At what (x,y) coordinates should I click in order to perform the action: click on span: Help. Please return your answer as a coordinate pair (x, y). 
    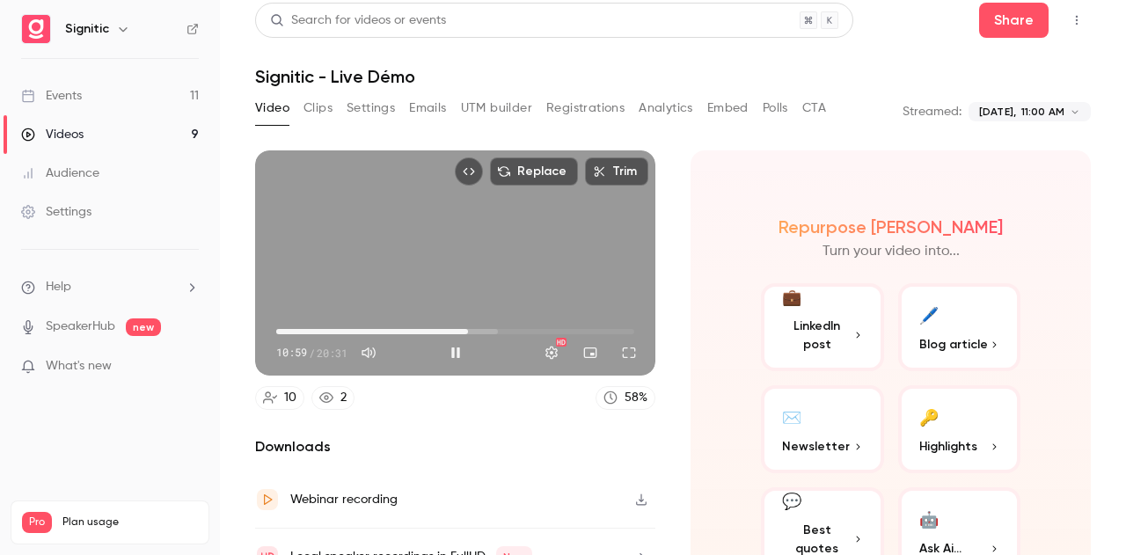
    Looking at the image, I should click on (58, 287).